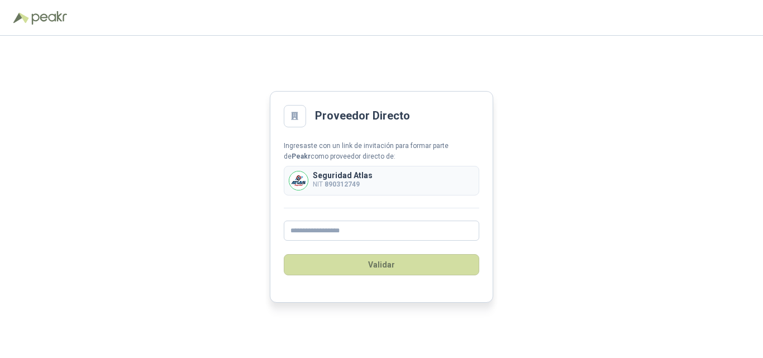  I want to click on p: NIT, so click(342, 184).